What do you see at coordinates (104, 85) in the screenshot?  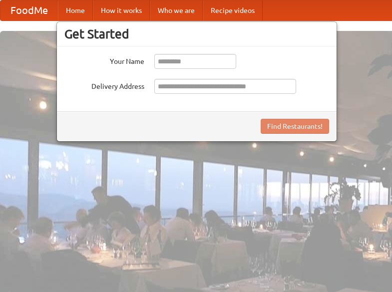 I see `label: Delivery Address` at bounding box center [104, 85].